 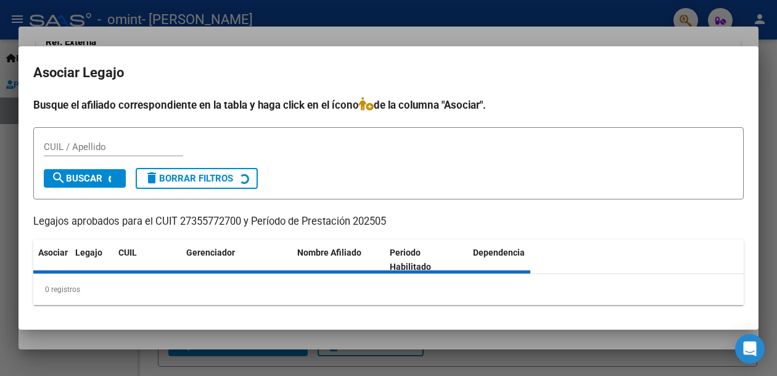 I want to click on span: Periodo Habilitado, so click(x=410, y=259).